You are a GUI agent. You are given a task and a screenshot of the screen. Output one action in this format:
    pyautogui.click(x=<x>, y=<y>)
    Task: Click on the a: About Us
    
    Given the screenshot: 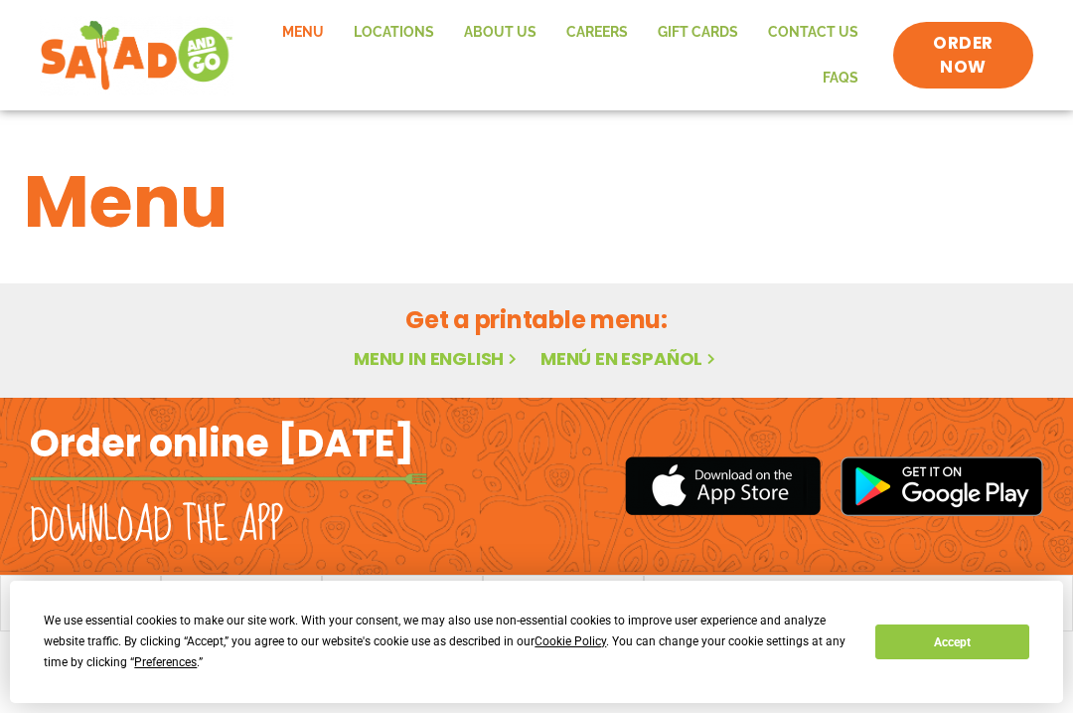 What is the action you would take?
    pyautogui.click(x=500, y=33)
    